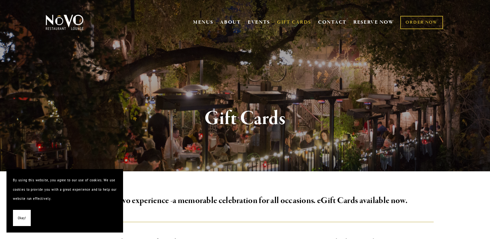  I want to click on section: Cookie banner, so click(65, 201).